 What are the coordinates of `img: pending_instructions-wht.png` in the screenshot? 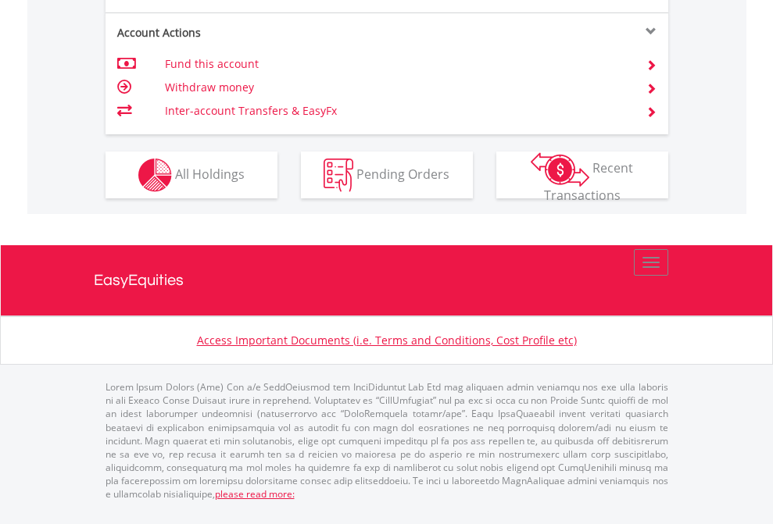 It's located at (338, 175).